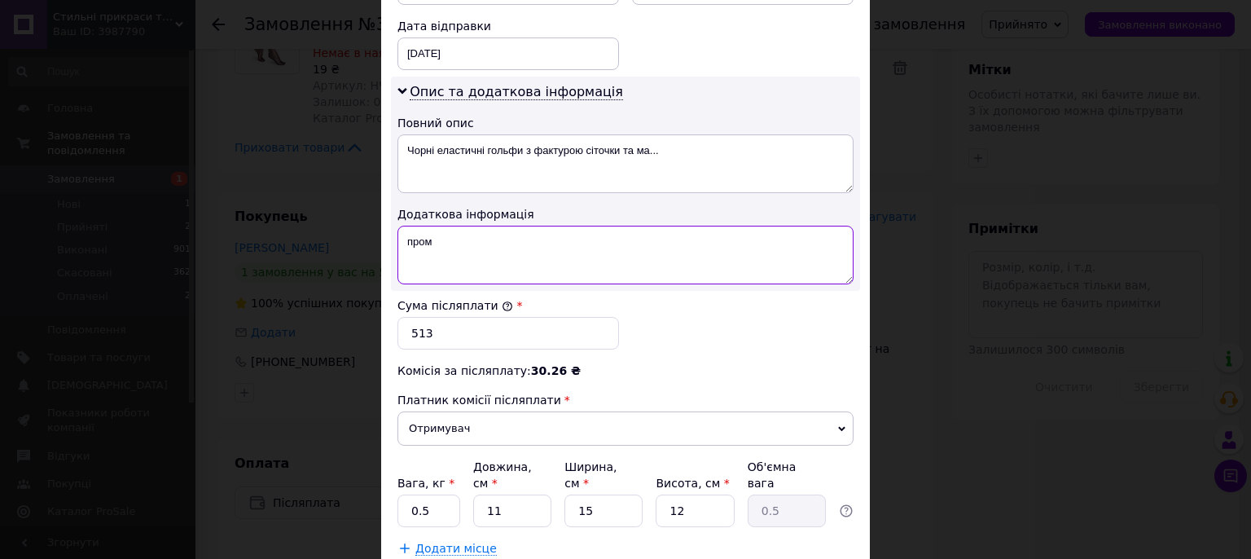 The width and height of the screenshot is (1251, 559). I want to click on span: Отримувач, so click(625, 428).